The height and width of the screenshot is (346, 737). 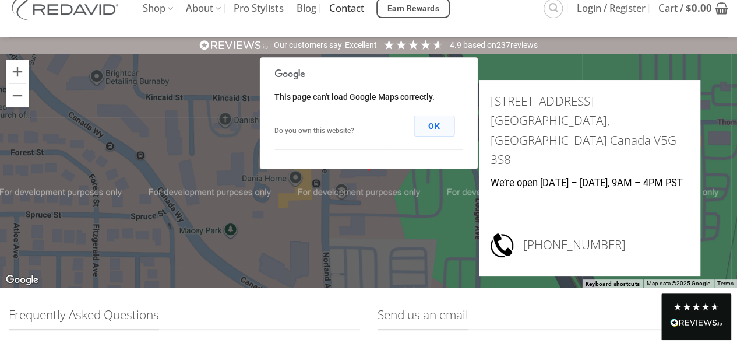 I want to click on bdi: 0.00, so click(x=699, y=8).